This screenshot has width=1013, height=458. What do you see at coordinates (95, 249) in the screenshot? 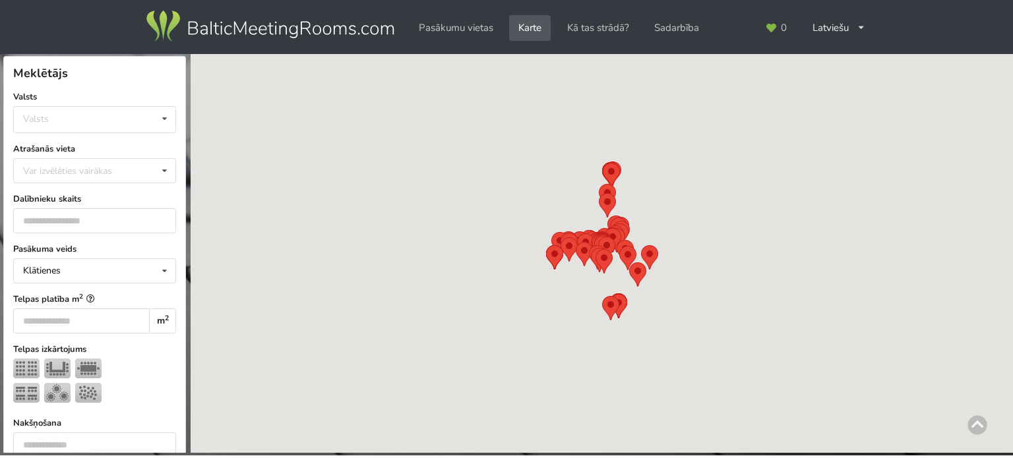
I see `label: Pasākuma veids` at bounding box center [95, 249].